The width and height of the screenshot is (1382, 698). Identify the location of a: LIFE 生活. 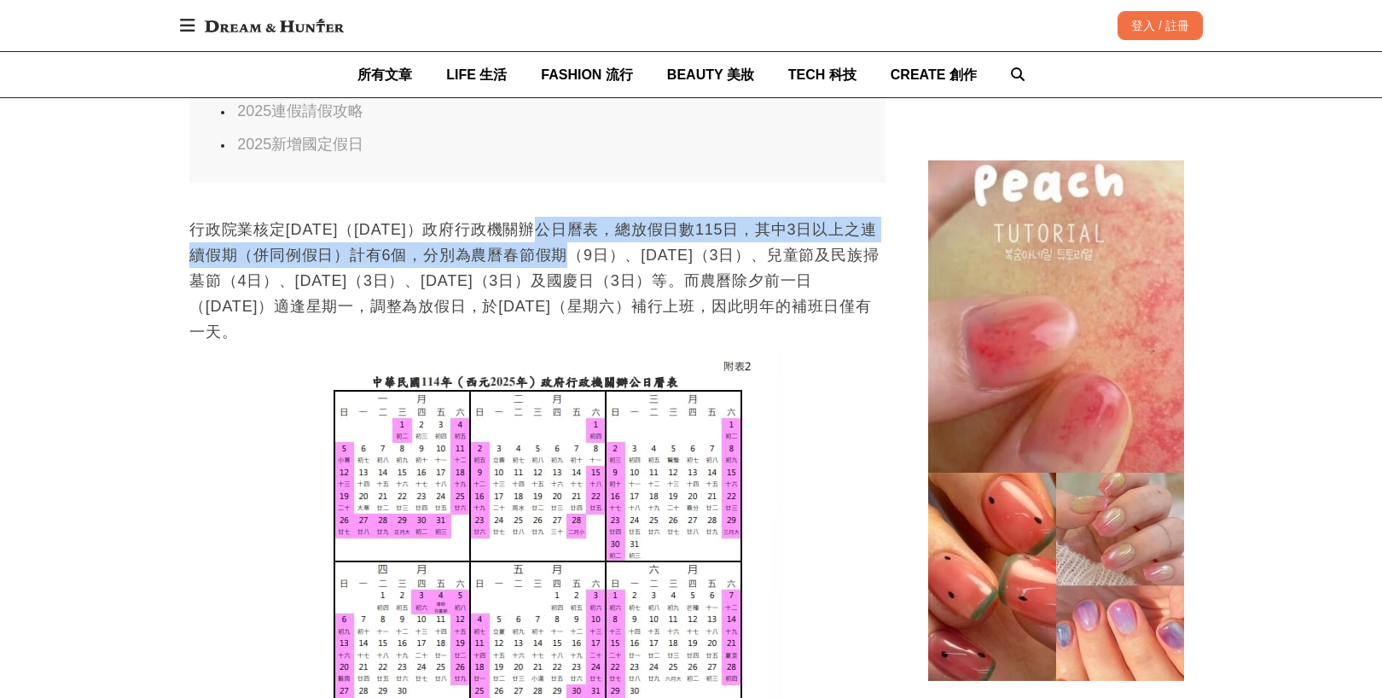
(476, 74).